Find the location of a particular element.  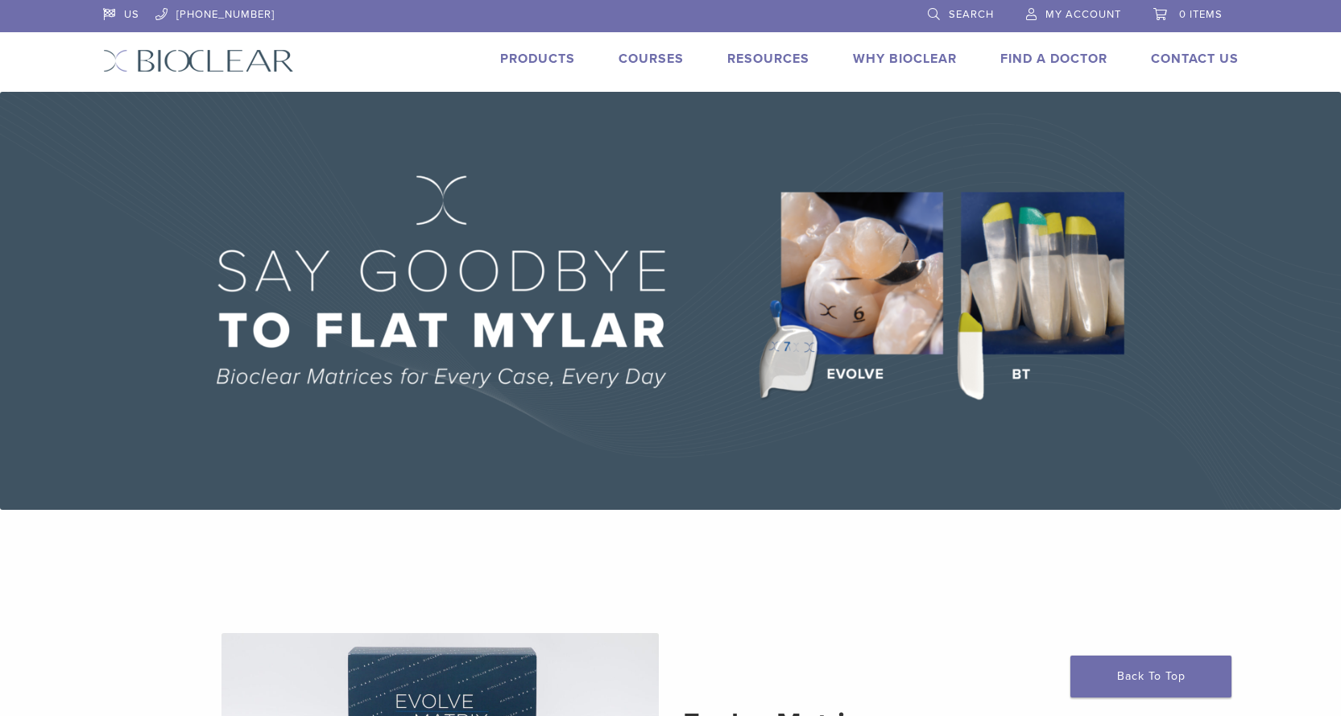

a: Why Bioclear is located at coordinates (904, 59).